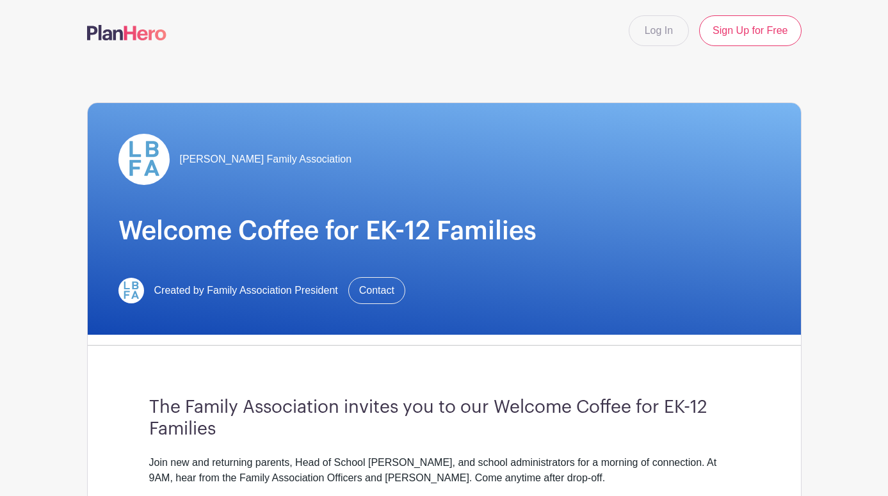  Describe the element at coordinates (127, 33) in the screenshot. I see `img: logo-507f7623f17ff9eddc593b1ce0a138ce2505c220e1c5a4e2b4648c50719b7d32.svg` at that location.